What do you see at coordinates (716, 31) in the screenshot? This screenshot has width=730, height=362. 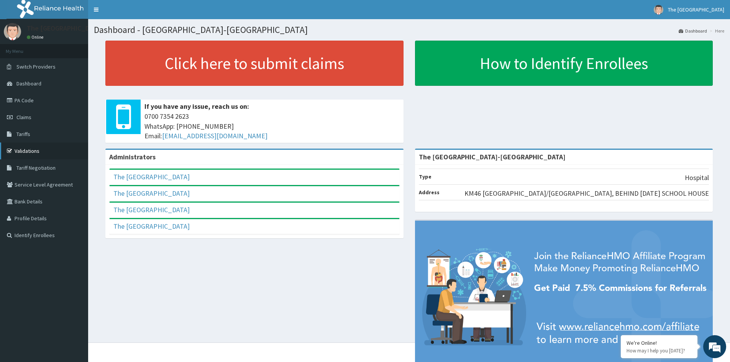 I see `li: Here` at bounding box center [716, 31].